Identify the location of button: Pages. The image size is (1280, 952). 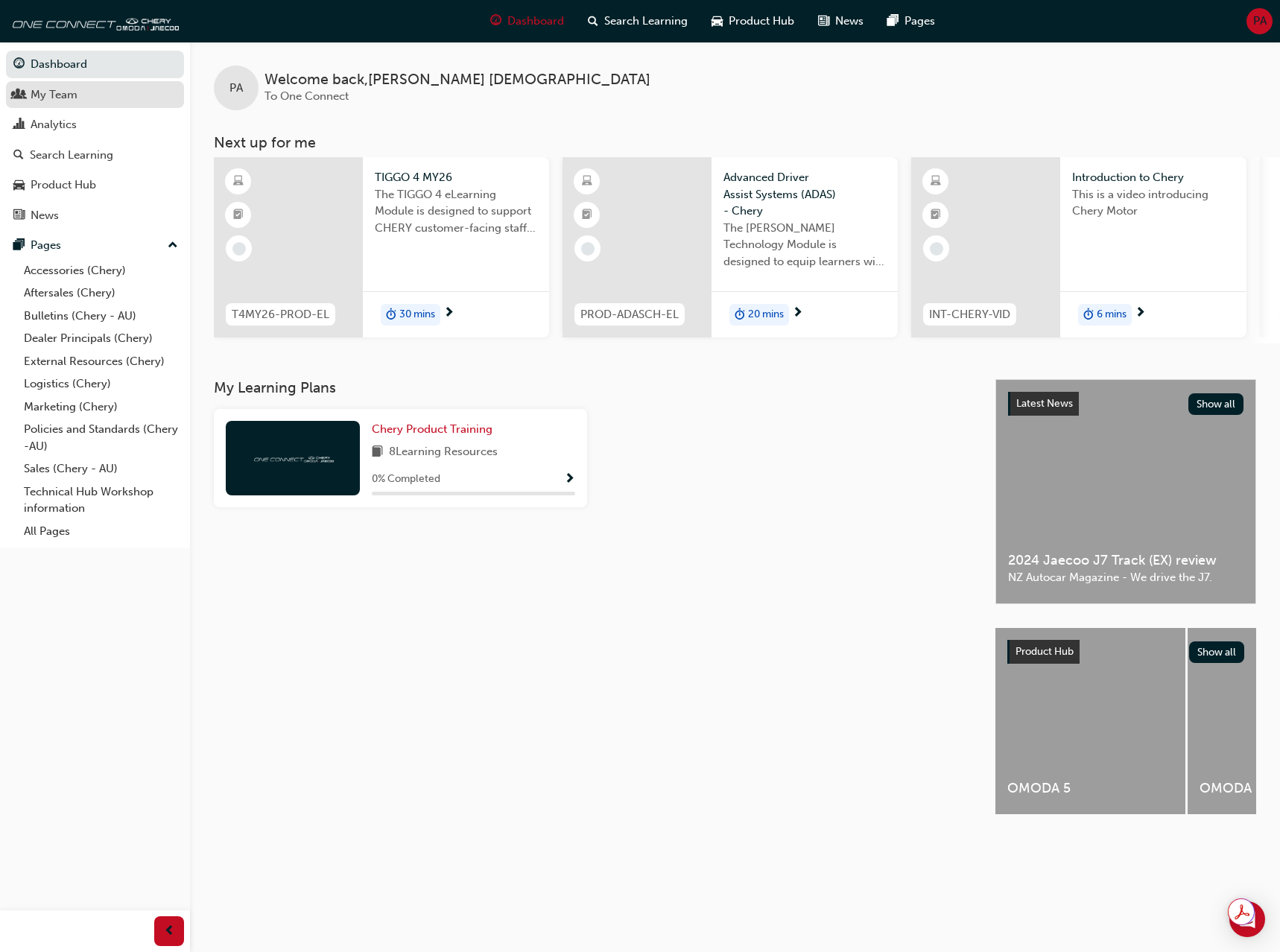
(95, 245).